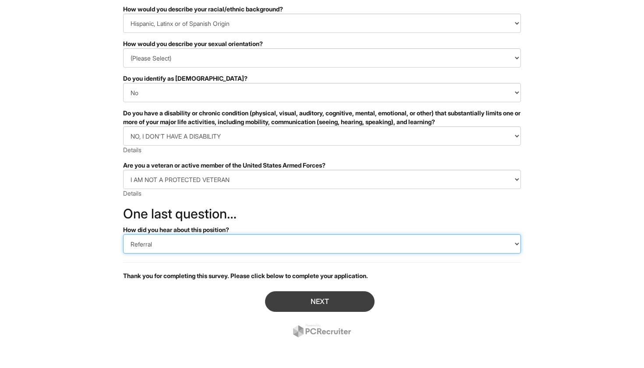 Image resolution: width=644 pixels, height=368 pixels. I want to click on p: Thank you for completing this survey. Please click below to complete your application., so click(322, 276).